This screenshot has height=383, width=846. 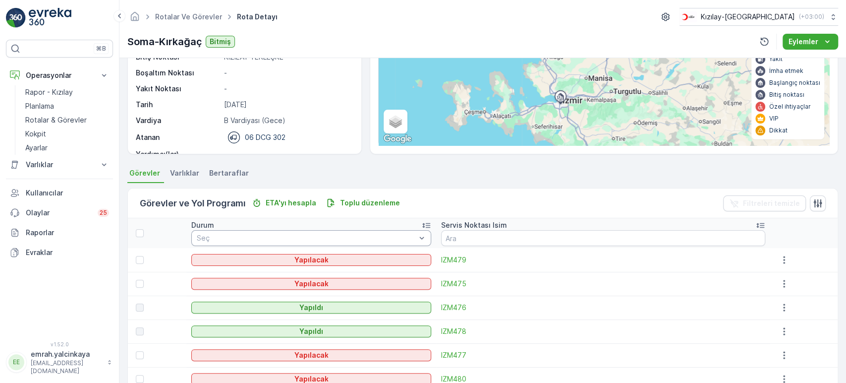 I want to click on span: Rota Detayı, so click(x=257, y=17).